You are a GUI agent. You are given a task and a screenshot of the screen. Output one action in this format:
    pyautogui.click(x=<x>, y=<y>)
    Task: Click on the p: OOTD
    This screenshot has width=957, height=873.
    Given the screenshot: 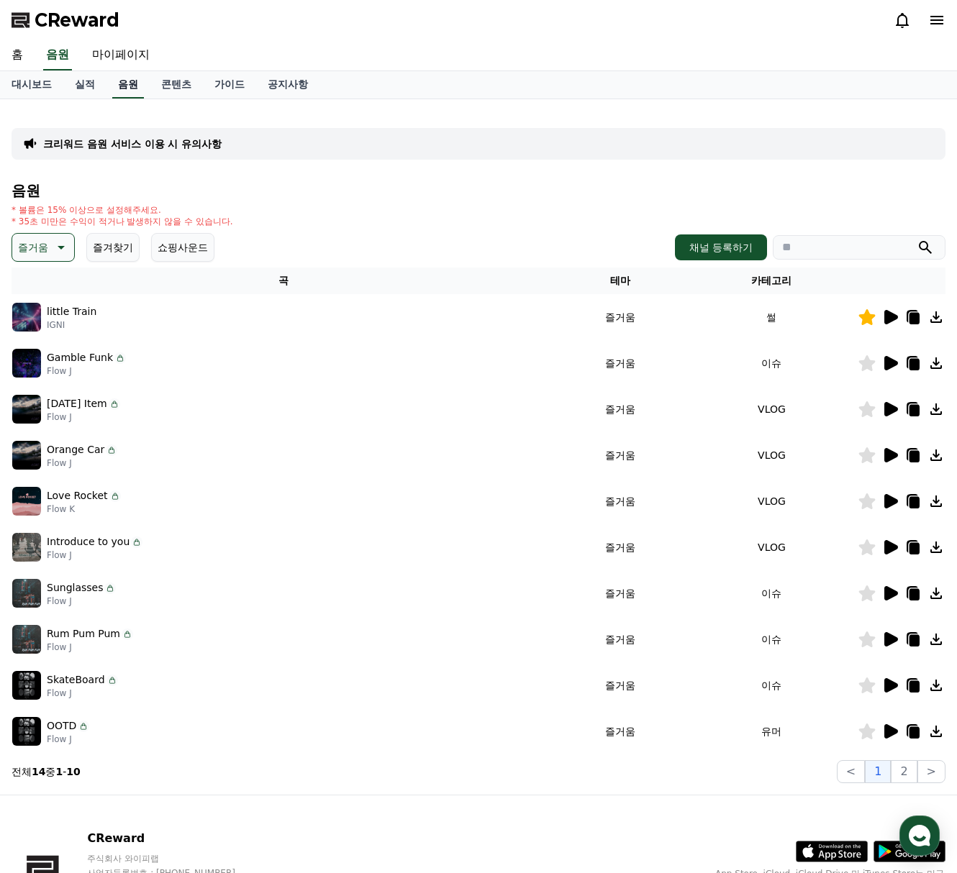 What is the action you would take?
    pyautogui.click(x=61, y=726)
    